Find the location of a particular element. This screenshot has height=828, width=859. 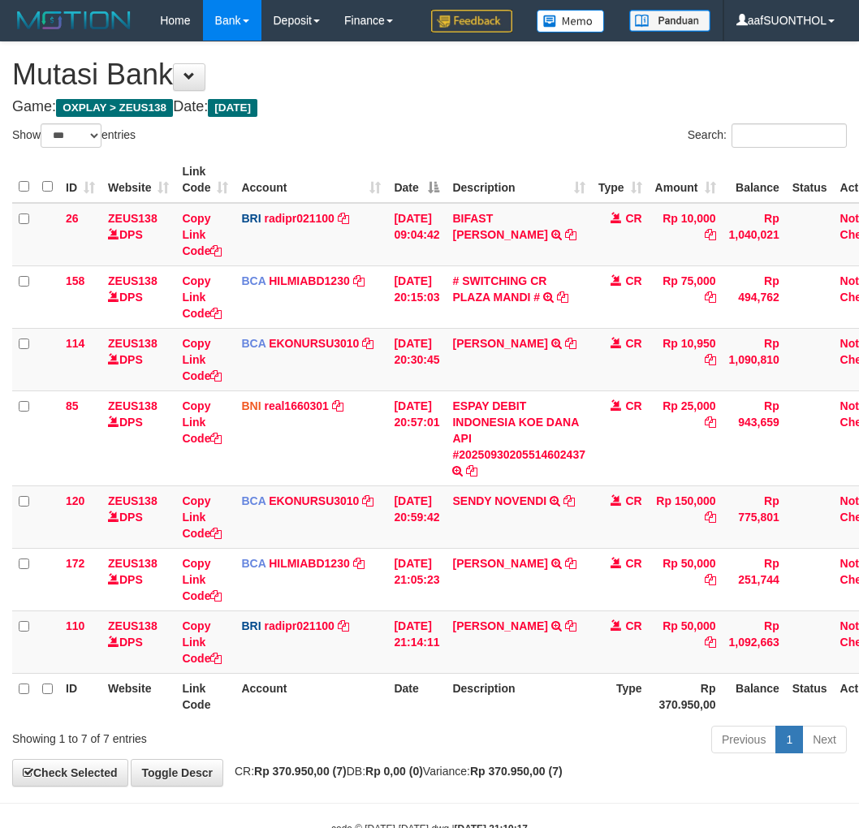

td: Rp 150,000 is located at coordinates (685, 516).